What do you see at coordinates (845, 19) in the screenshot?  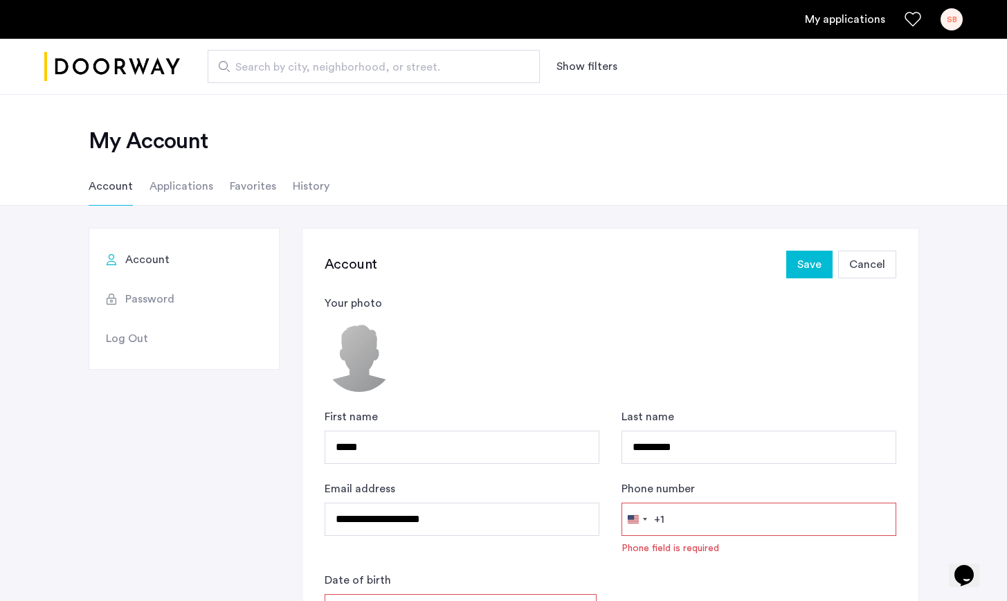 I see `a: My application` at bounding box center [845, 19].